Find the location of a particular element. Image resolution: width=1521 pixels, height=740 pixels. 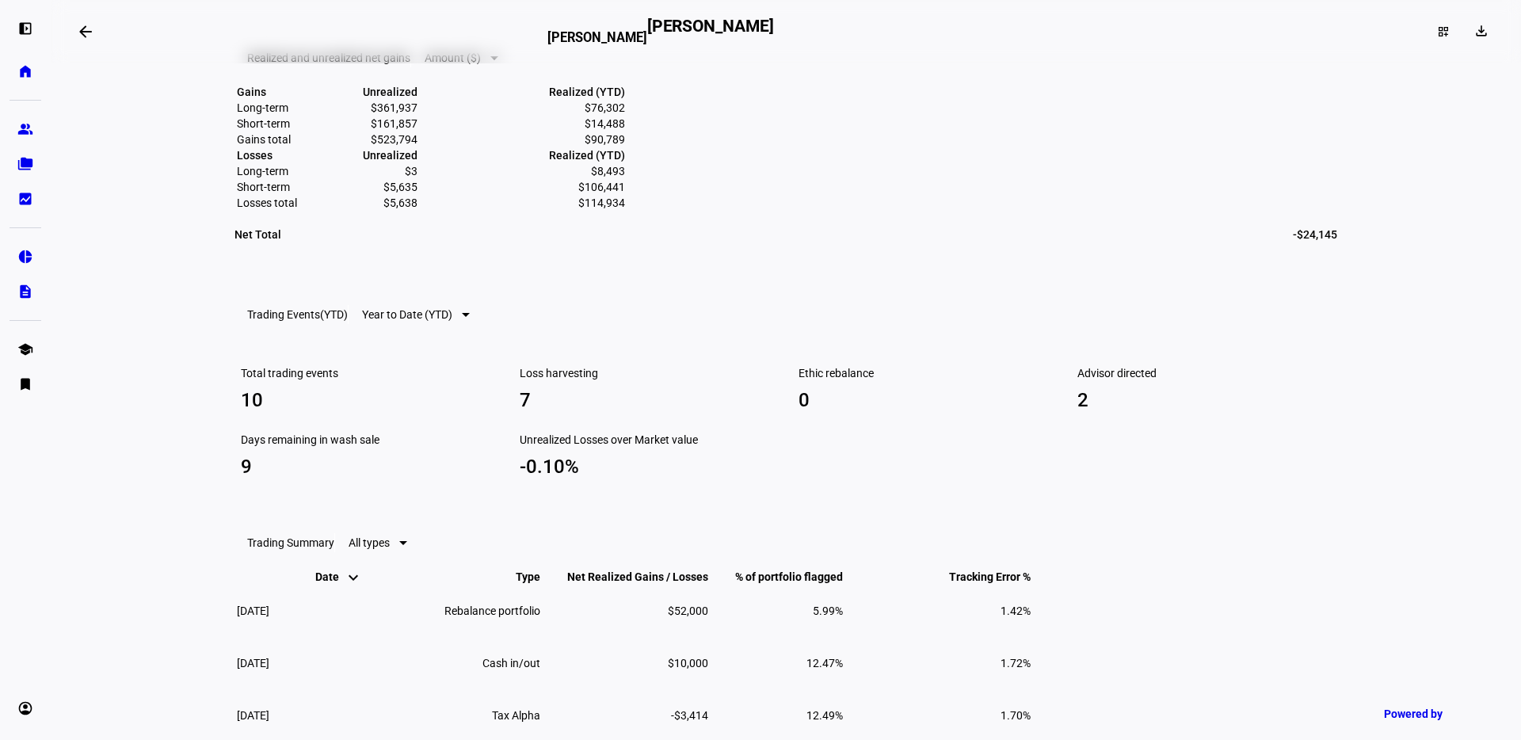

a: group is located at coordinates (25, 129).